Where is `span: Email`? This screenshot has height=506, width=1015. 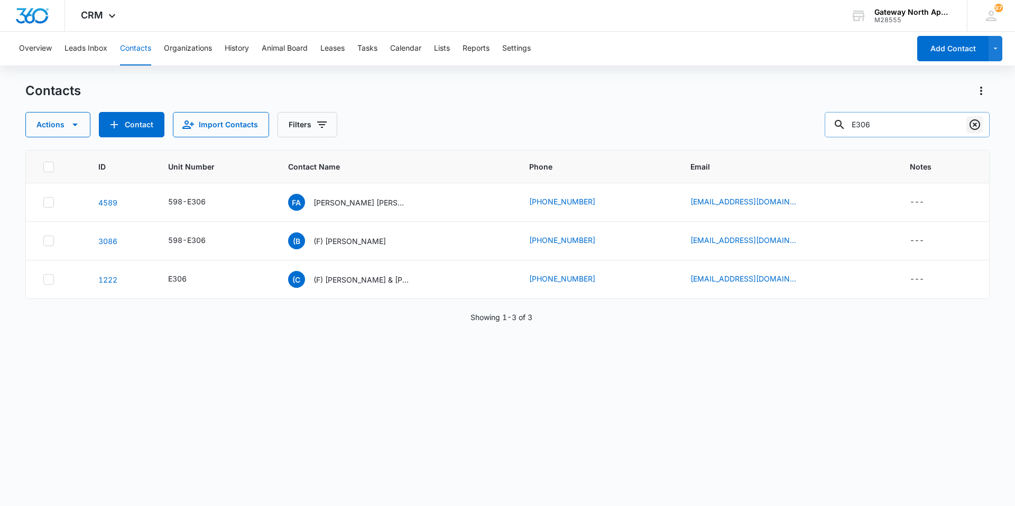
span: Email is located at coordinates (780, 167).